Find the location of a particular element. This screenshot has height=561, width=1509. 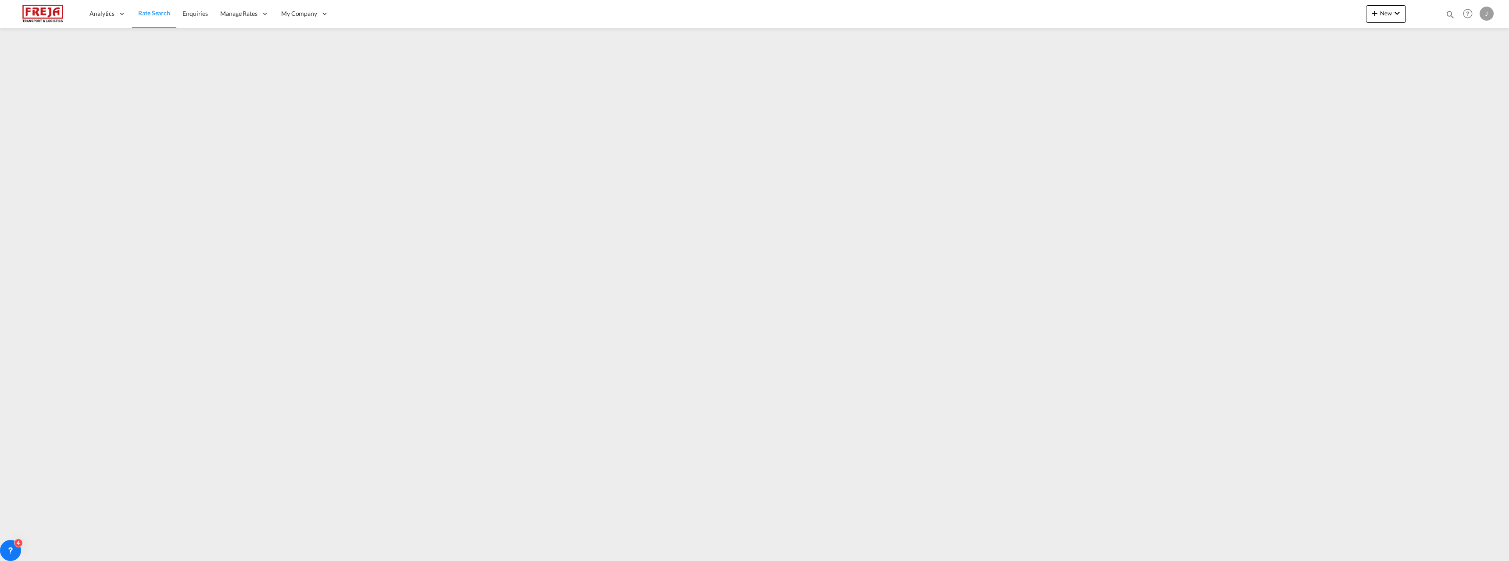

div: Help is located at coordinates (1470, 14).